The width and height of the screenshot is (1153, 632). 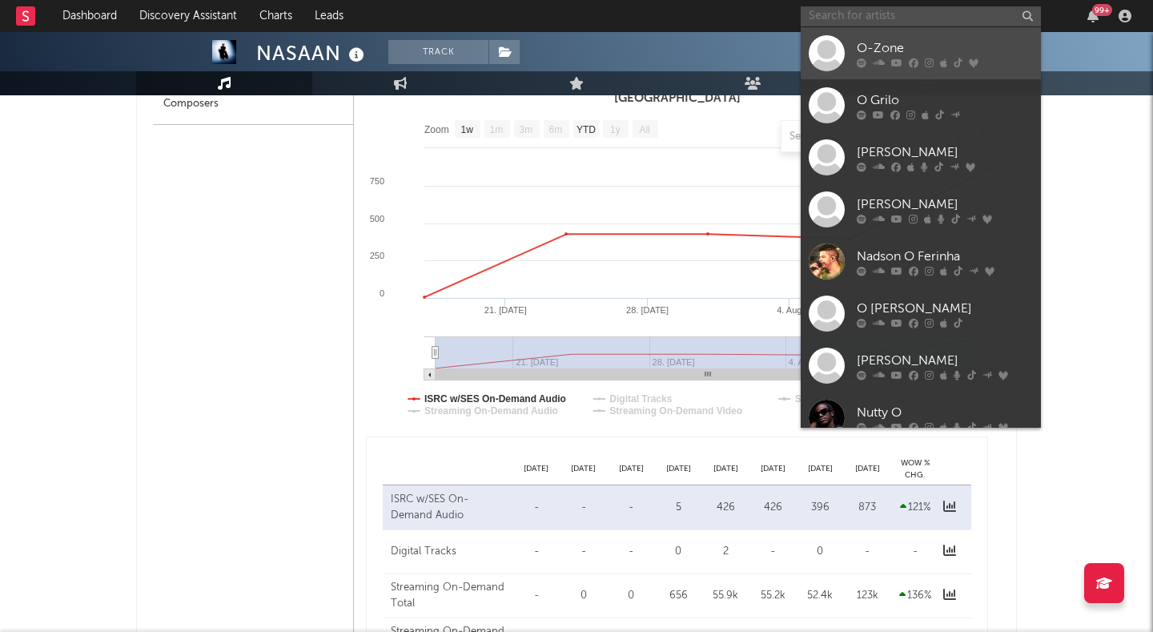 I want to click on div: Nadson O Ferinha, so click(x=945, y=256).